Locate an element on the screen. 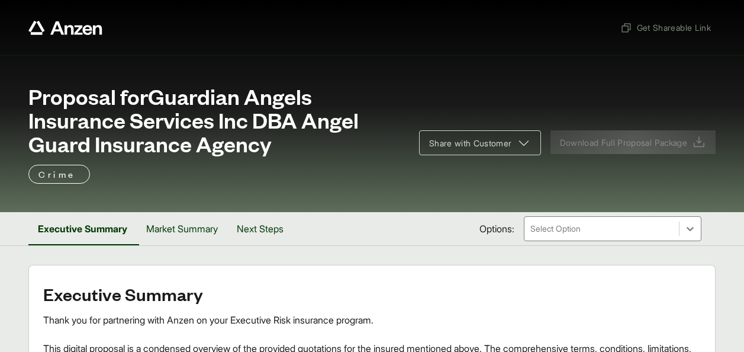  a: Anzen website is located at coordinates (65, 28).